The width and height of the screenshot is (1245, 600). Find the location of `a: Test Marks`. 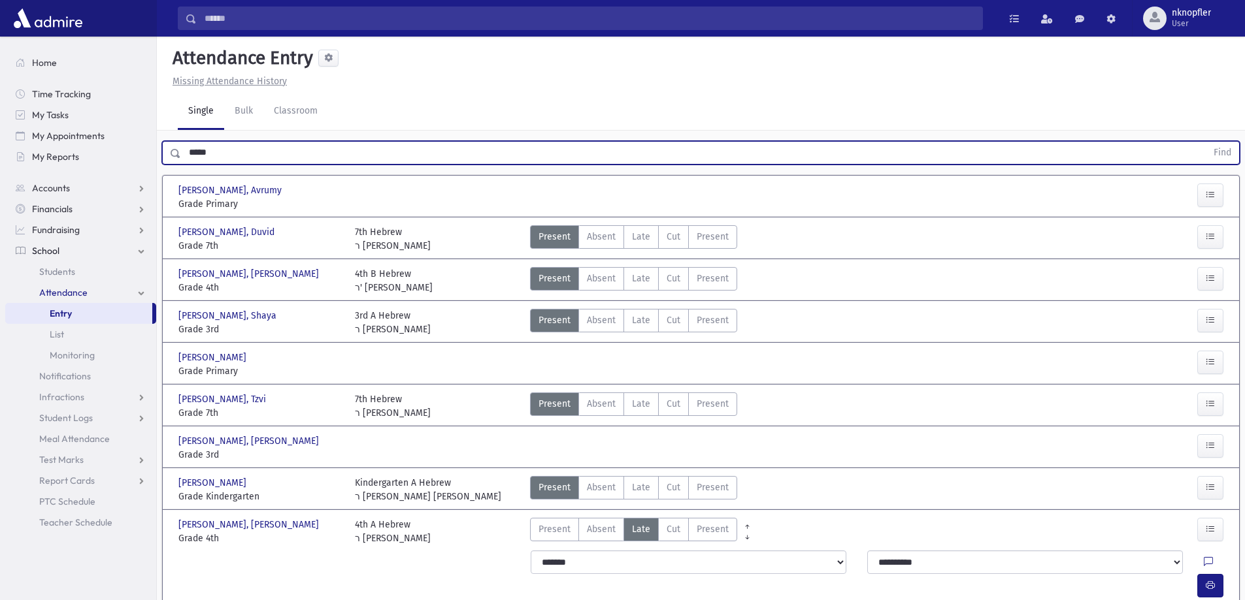

a: Test Marks is located at coordinates (80, 460).